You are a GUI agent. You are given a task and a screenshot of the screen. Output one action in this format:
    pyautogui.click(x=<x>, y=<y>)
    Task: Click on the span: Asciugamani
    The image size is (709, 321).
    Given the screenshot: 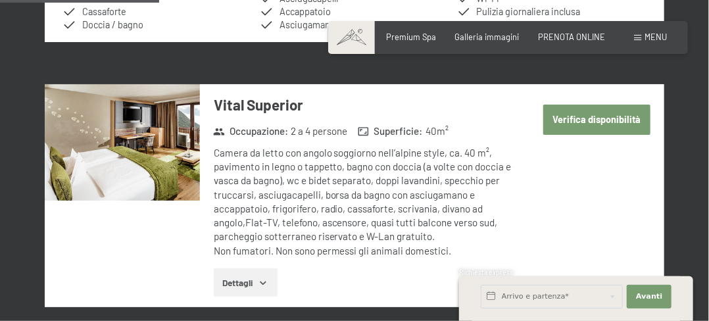 What is the action you would take?
    pyautogui.click(x=306, y=24)
    